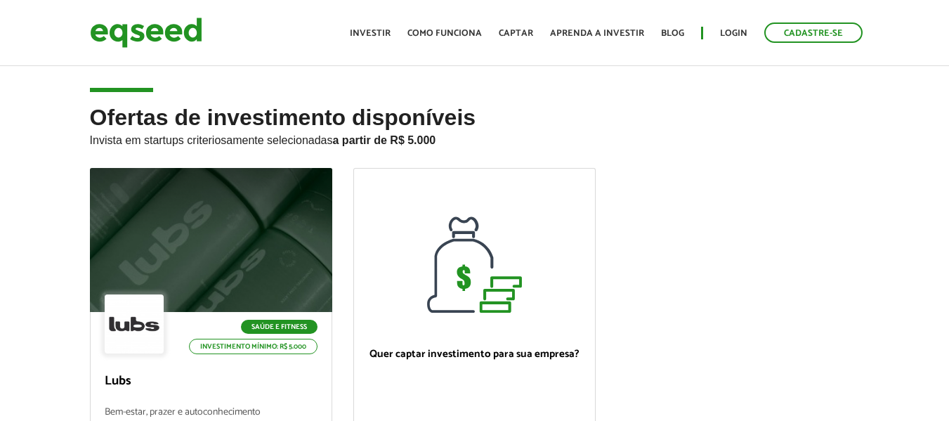  What do you see at coordinates (475, 136) in the screenshot?
I see `h2: Ofertas de investimento disponíveis` at bounding box center [475, 136].